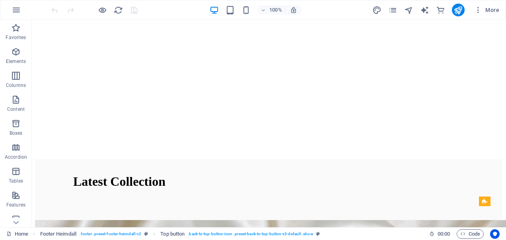  Describe the element at coordinates (16, 157) in the screenshot. I see `p: Accordion` at that location.